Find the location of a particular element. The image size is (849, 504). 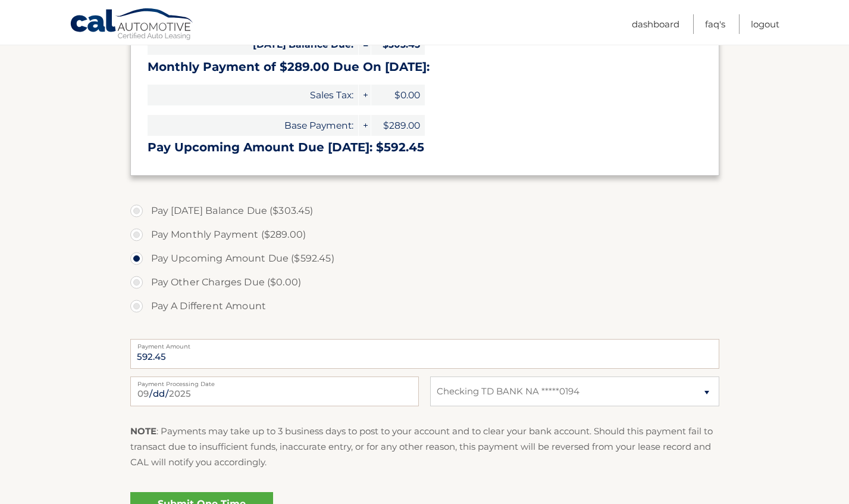

strong: NOTE is located at coordinates (143, 430).